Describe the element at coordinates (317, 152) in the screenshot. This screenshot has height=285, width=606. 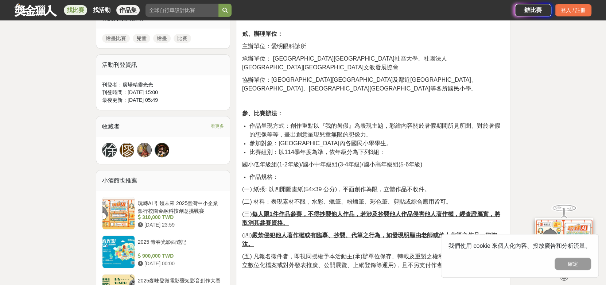
I see `span: 比賽組別：以114學年度為準，依年級分為下列3組：` at that location.